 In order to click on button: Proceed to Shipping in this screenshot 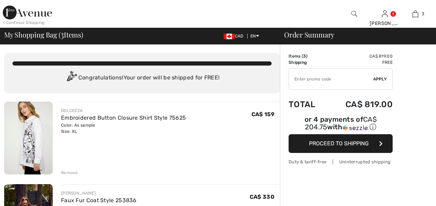, I will do `click(341, 144)`.